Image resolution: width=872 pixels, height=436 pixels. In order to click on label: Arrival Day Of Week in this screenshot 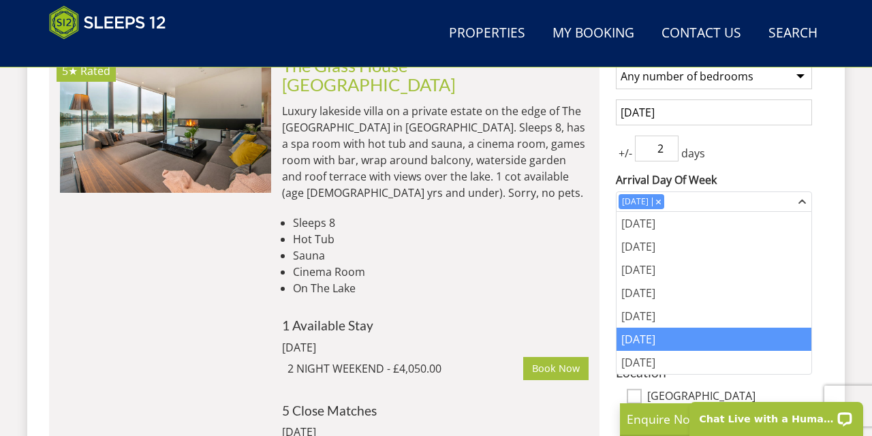, I will do `click(714, 180)`.